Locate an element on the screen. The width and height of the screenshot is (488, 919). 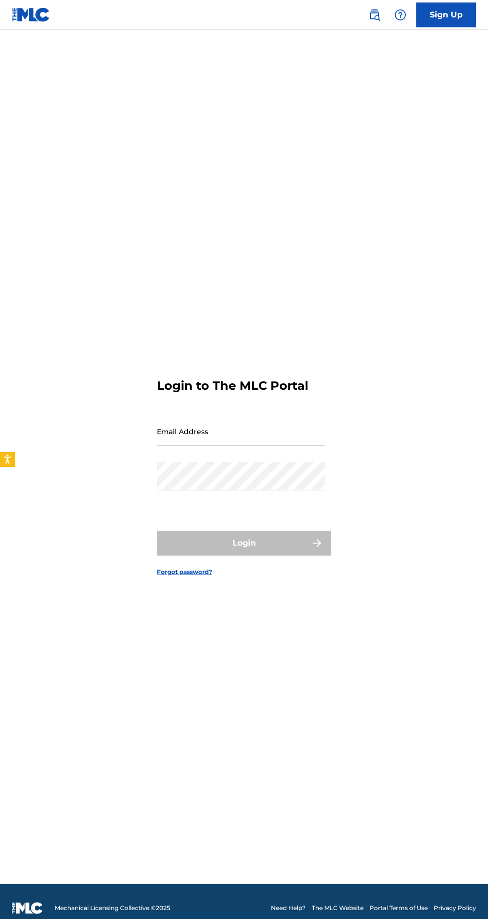
a: Portal Terms of Use is located at coordinates (398, 908).